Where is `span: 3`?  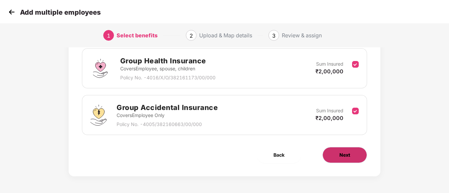
span: 3 is located at coordinates (274, 36).